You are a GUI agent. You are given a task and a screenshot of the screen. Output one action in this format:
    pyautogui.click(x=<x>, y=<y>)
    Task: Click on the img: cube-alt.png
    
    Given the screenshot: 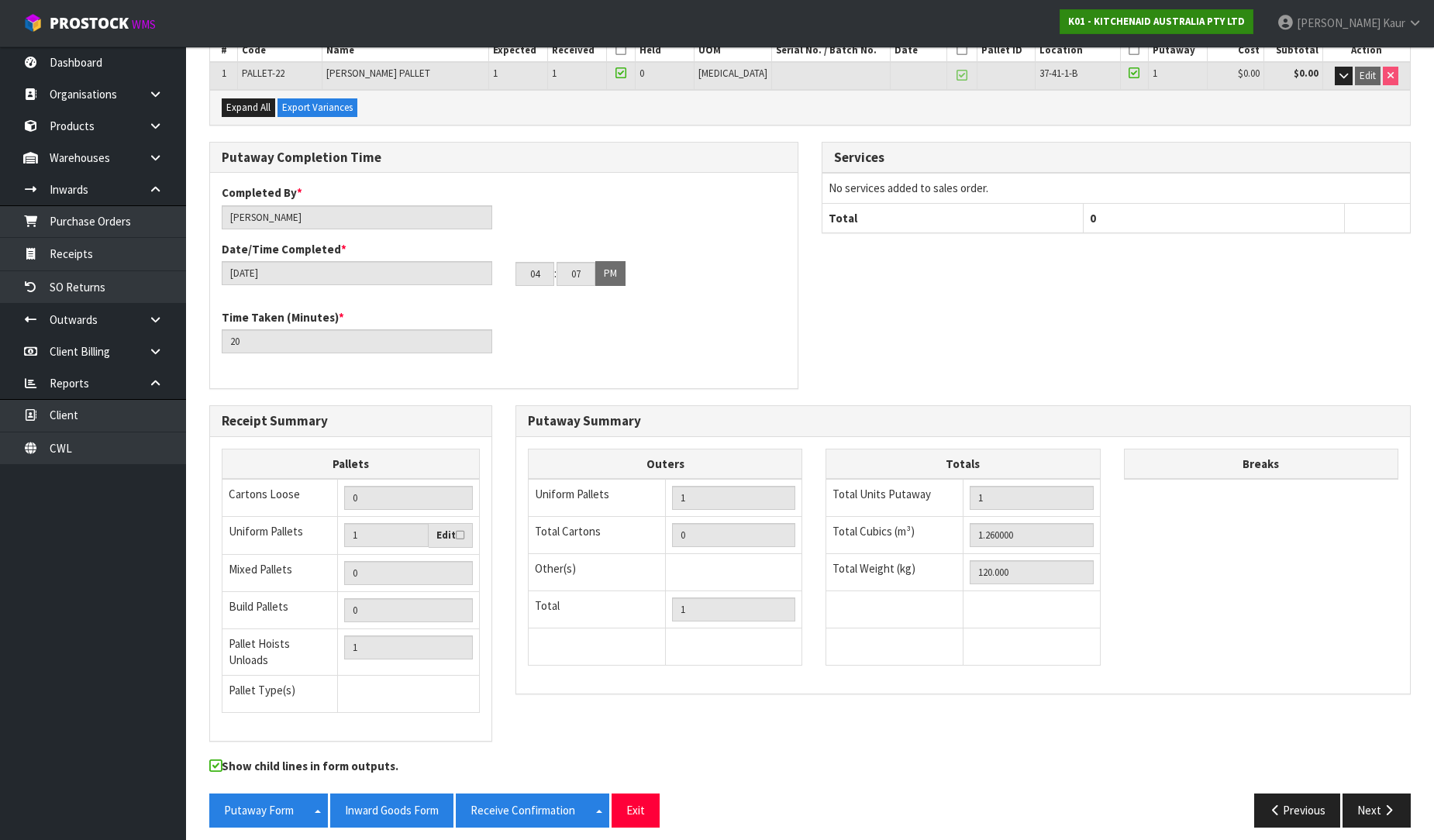 What is the action you would take?
    pyautogui.click(x=32, y=23)
    